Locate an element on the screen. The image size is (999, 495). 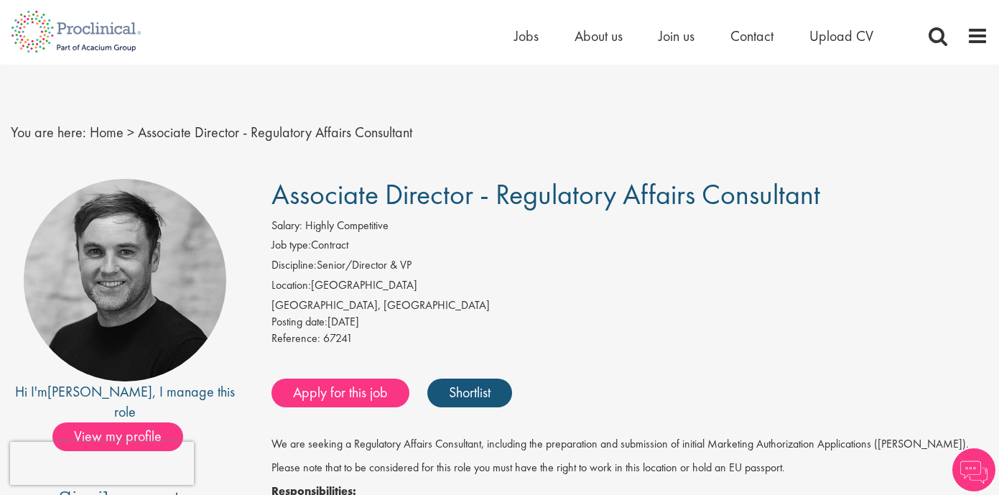
img: Chatbot is located at coordinates (974, 470).